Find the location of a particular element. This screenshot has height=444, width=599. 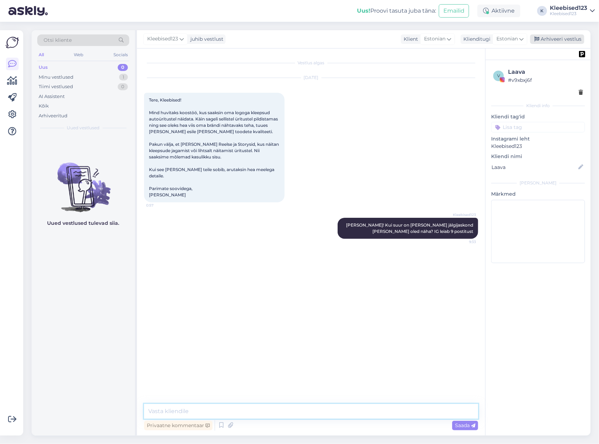

div: Aktiivne is located at coordinates (499, 11).